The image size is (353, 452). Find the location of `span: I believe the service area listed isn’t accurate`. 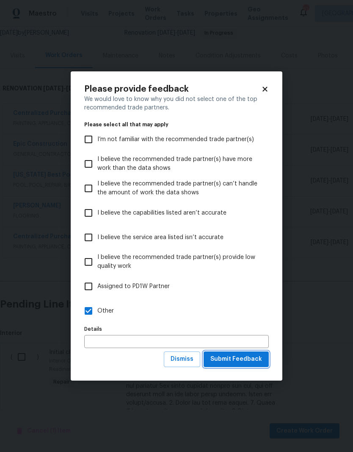

span: I believe the service area listed isn’t accurate is located at coordinates (160, 238).